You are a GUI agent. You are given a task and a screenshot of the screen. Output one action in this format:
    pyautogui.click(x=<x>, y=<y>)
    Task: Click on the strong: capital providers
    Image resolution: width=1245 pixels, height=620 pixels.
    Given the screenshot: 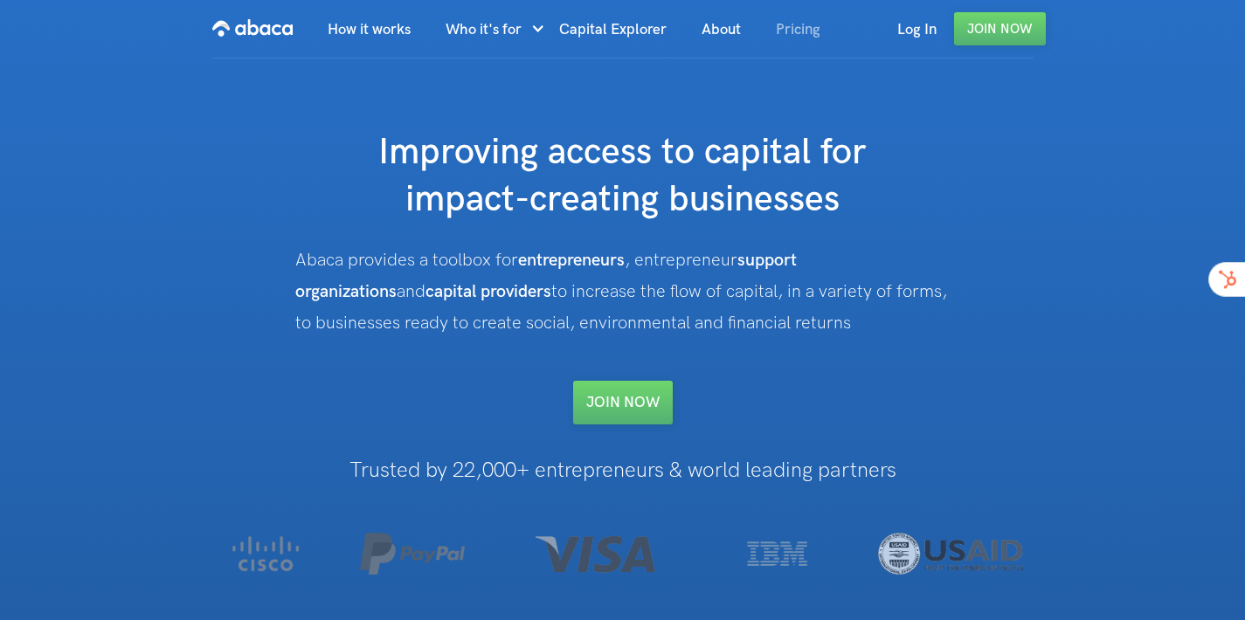 What is the action you would take?
    pyautogui.click(x=488, y=292)
    